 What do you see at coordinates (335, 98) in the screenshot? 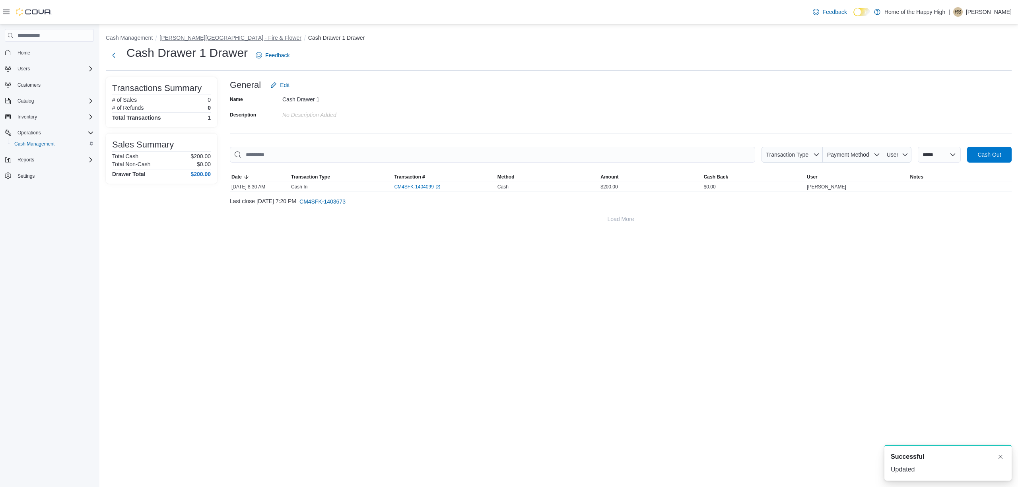
I see `div: Cash Drawer 1` at bounding box center [335, 98].